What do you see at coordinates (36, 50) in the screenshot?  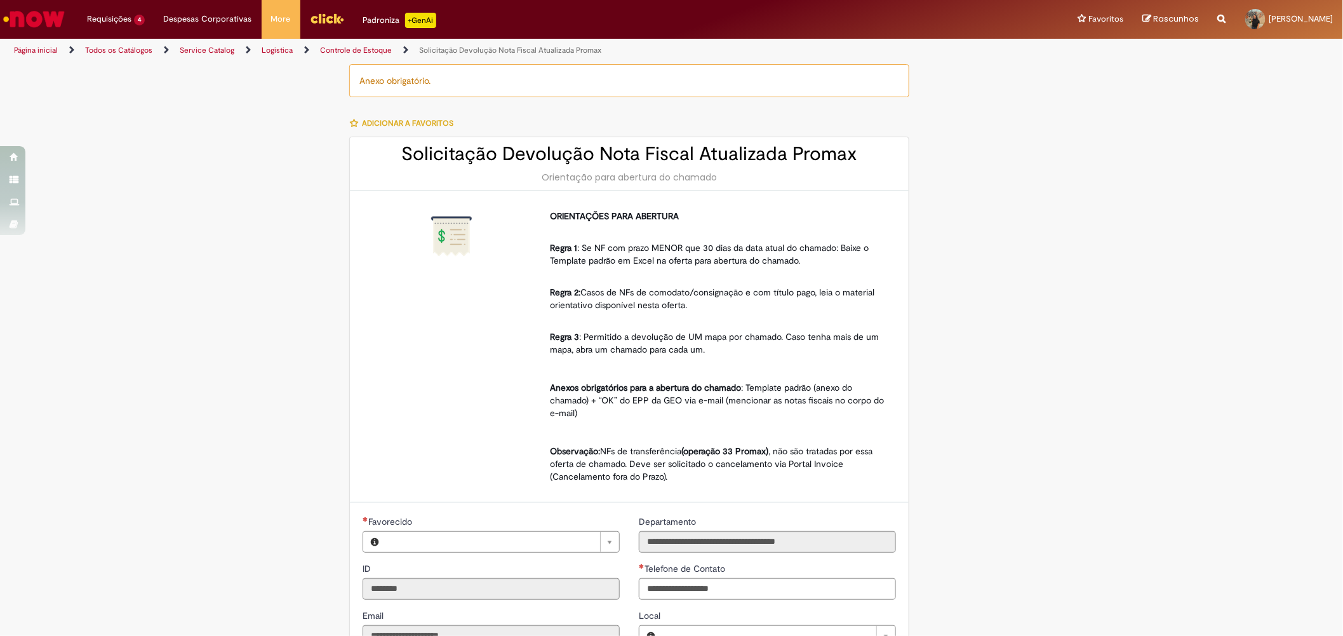 I see `a: Página inicial` at bounding box center [36, 50].